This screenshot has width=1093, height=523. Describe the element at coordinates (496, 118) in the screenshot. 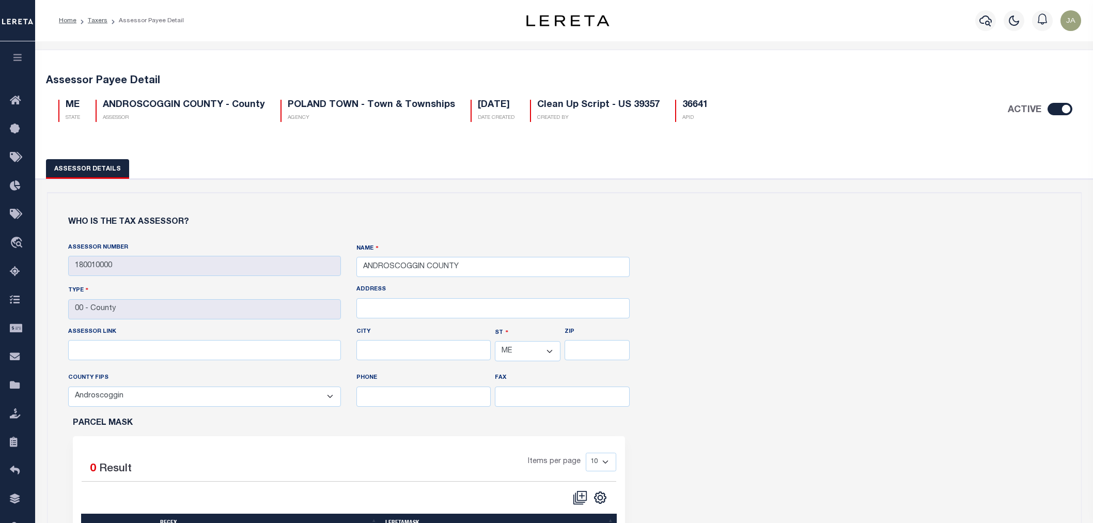

I see `p: DATE CREATED` at that location.